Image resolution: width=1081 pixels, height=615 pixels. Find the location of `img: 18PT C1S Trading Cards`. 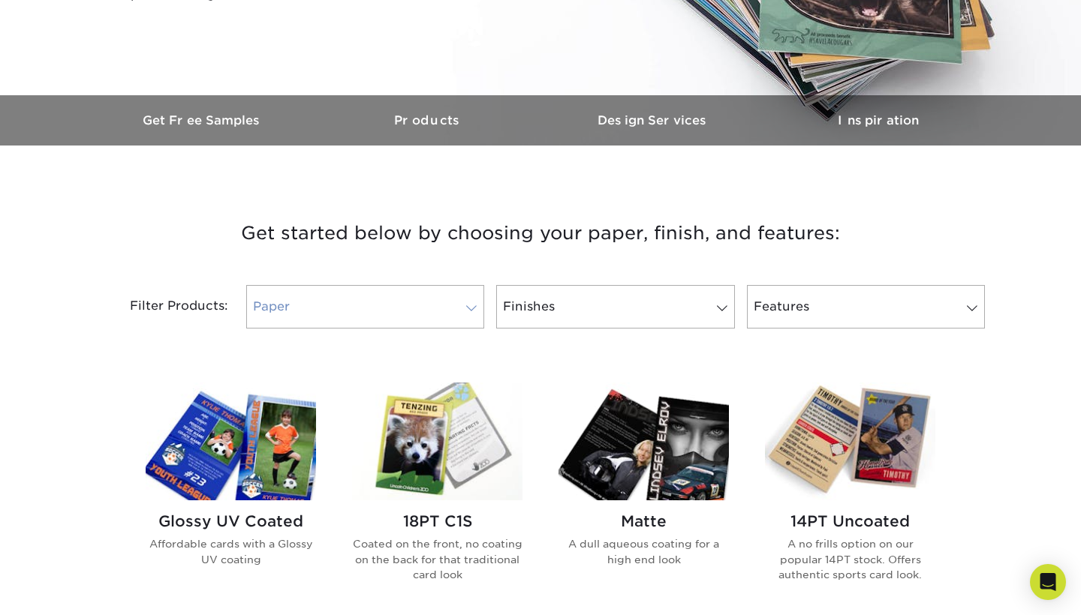

img: 18PT C1S Trading Cards is located at coordinates (437, 441).